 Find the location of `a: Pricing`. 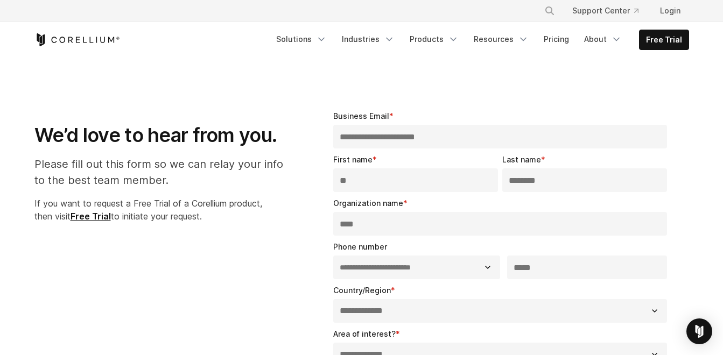

a: Pricing is located at coordinates (556, 39).